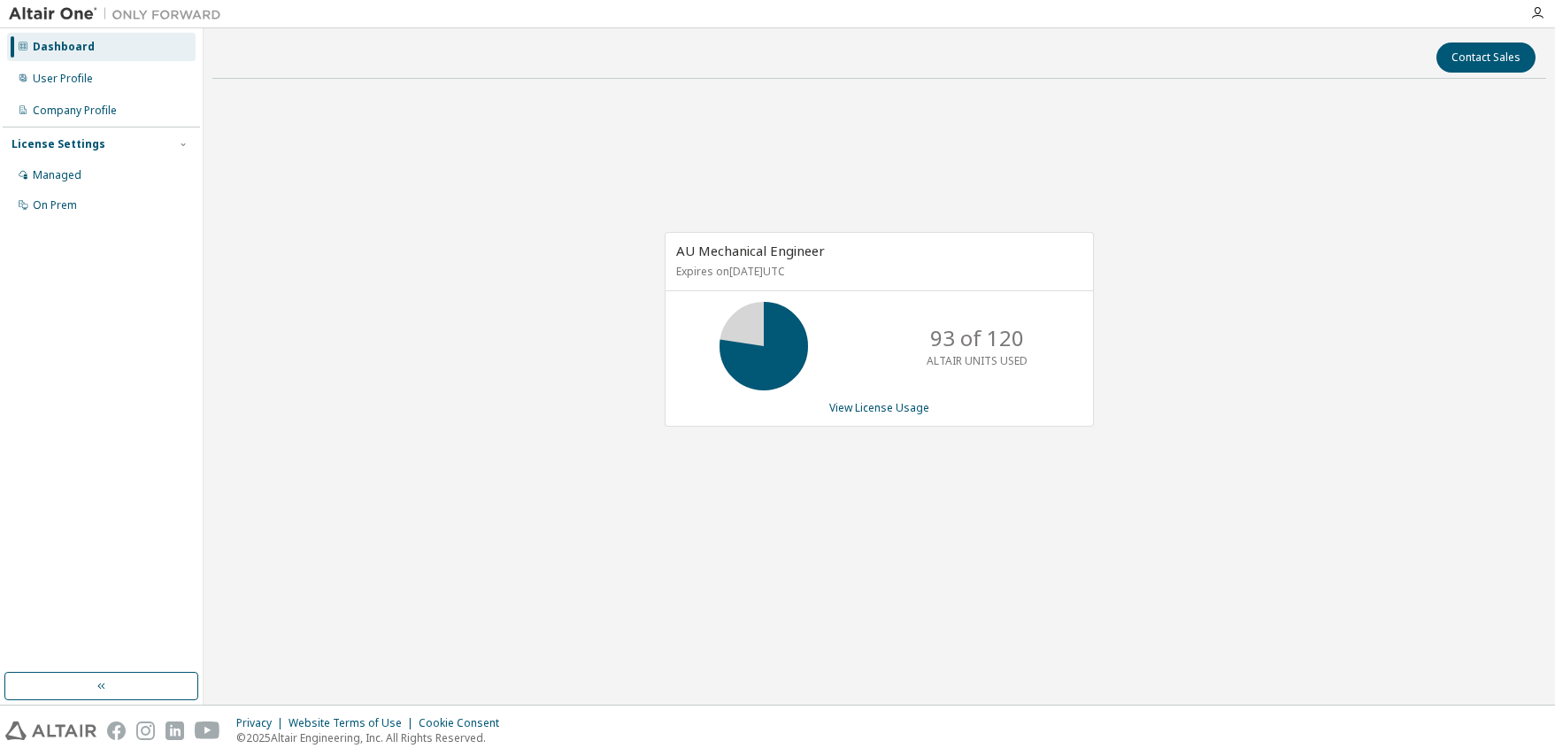 The height and width of the screenshot is (756, 1555). What do you see at coordinates (1486, 58) in the screenshot?
I see `button: Contact Sales` at bounding box center [1486, 58].